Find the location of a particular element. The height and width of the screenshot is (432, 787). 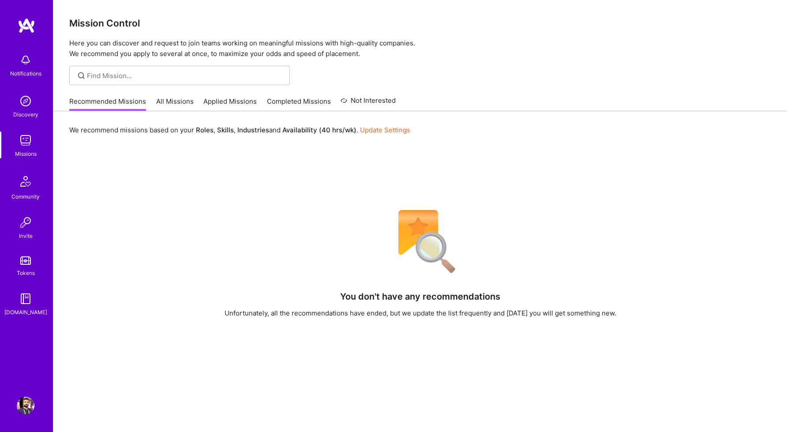

div: Notifications is located at coordinates (26, 73).